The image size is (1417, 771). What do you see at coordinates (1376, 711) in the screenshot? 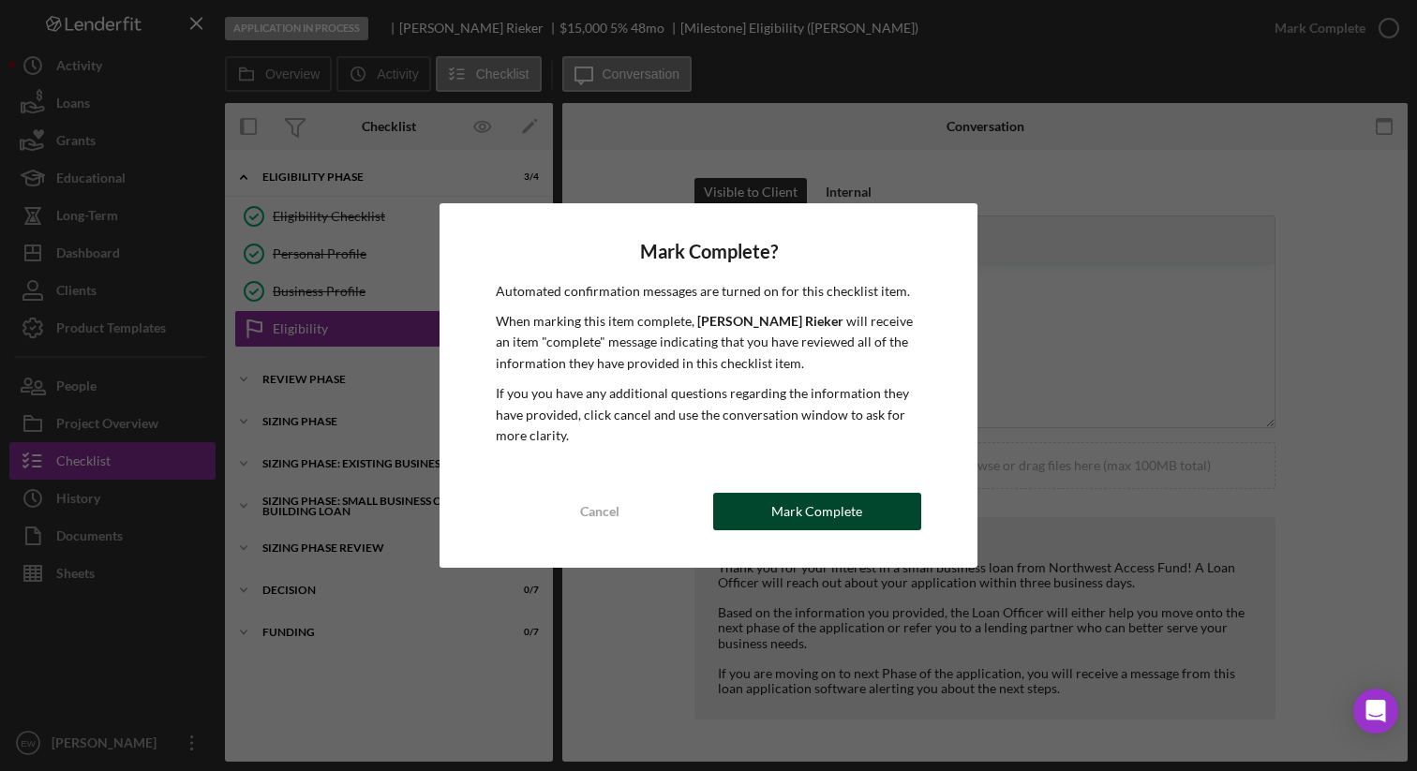
I see `div: Open Intercom Messenger` at bounding box center [1376, 711].